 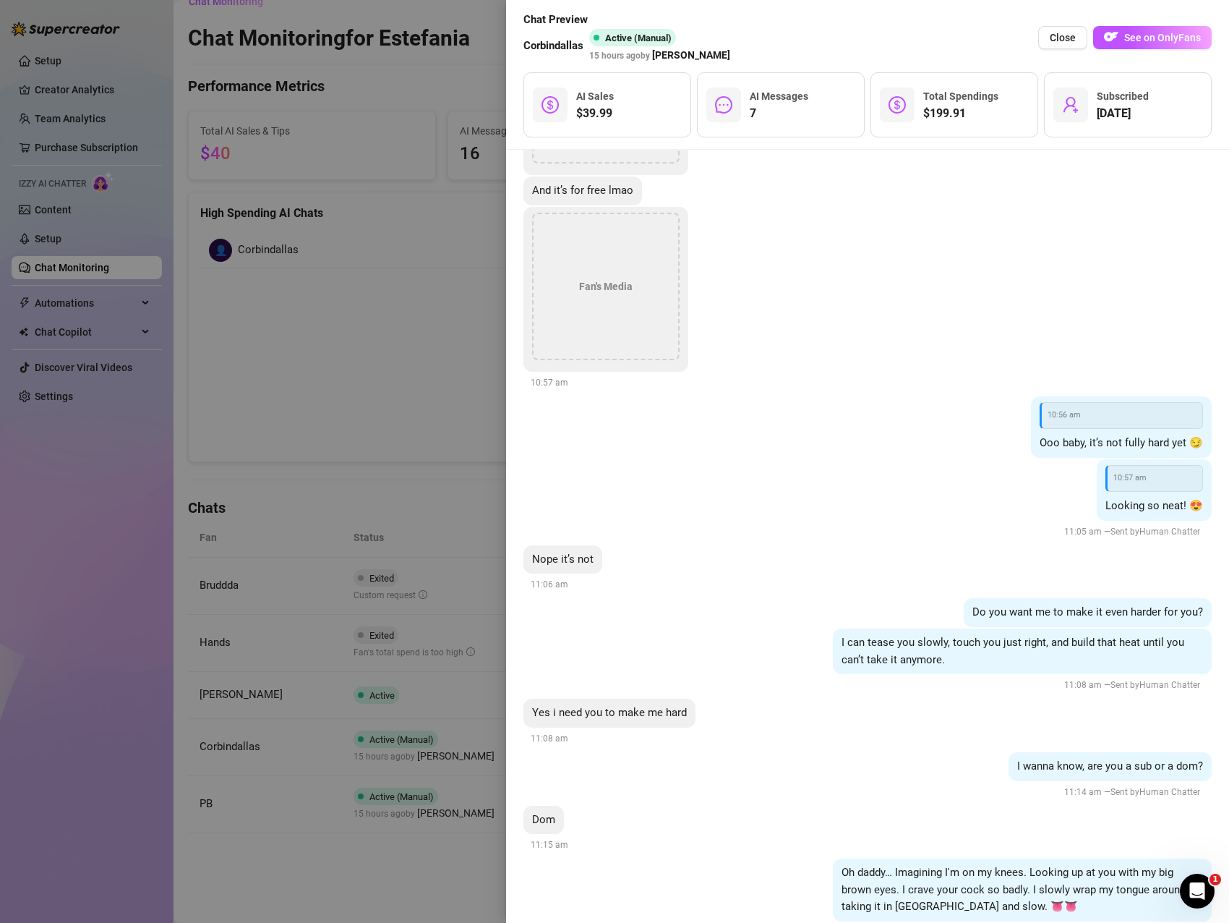 I want to click on span: 11:14 am —, so click(x=1134, y=792).